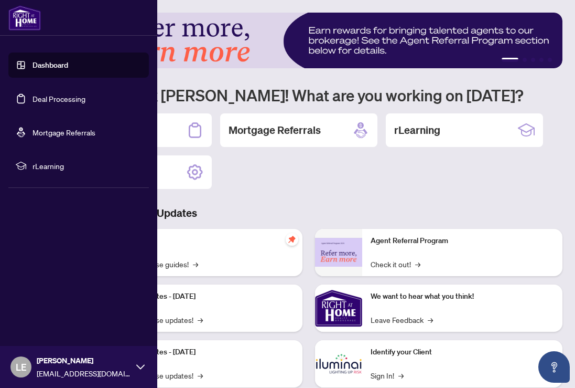  What do you see at coordinates (463, 241) in the screenshot?
I see `p: Agent Referral Program` at bounding box center [463, 241].